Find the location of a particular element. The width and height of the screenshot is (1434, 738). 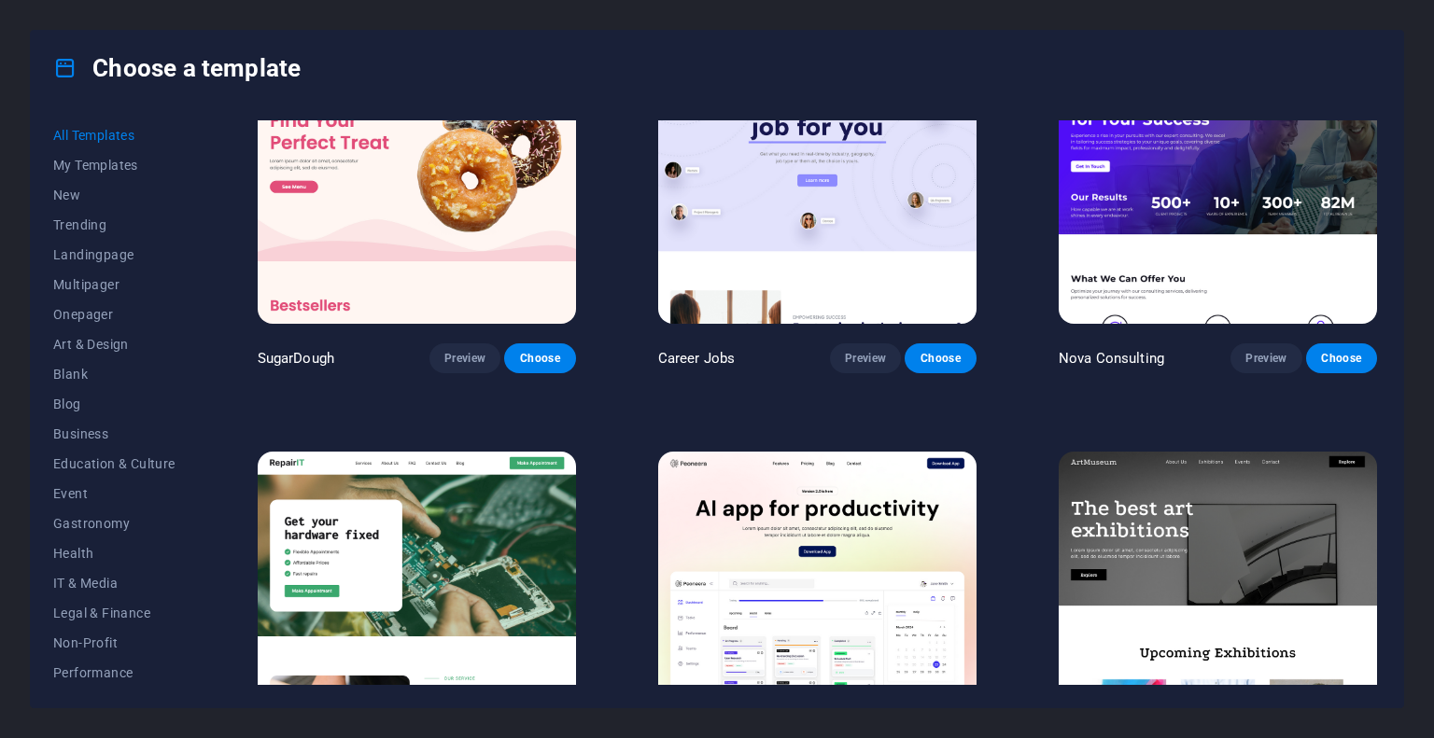

h4: Choose a template is located at coordinates (176, 68).